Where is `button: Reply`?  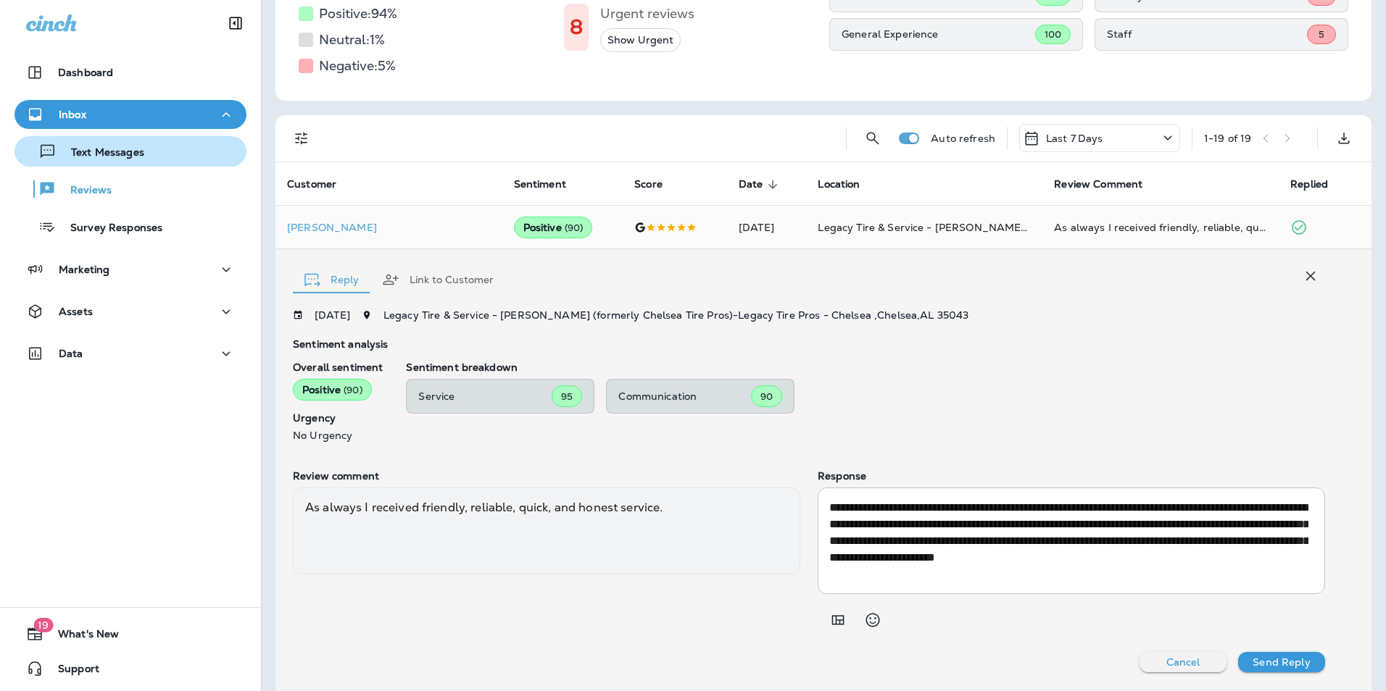
button: Reply is located at coordinates (331, 280).